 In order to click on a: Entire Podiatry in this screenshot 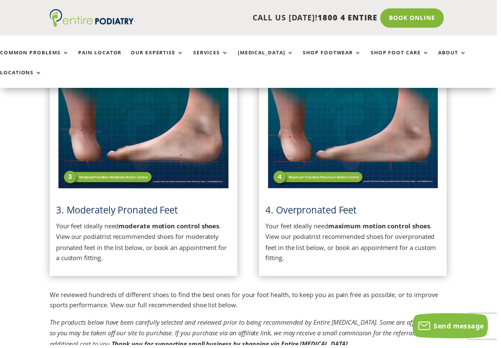, I will do `click(92, 25)`.